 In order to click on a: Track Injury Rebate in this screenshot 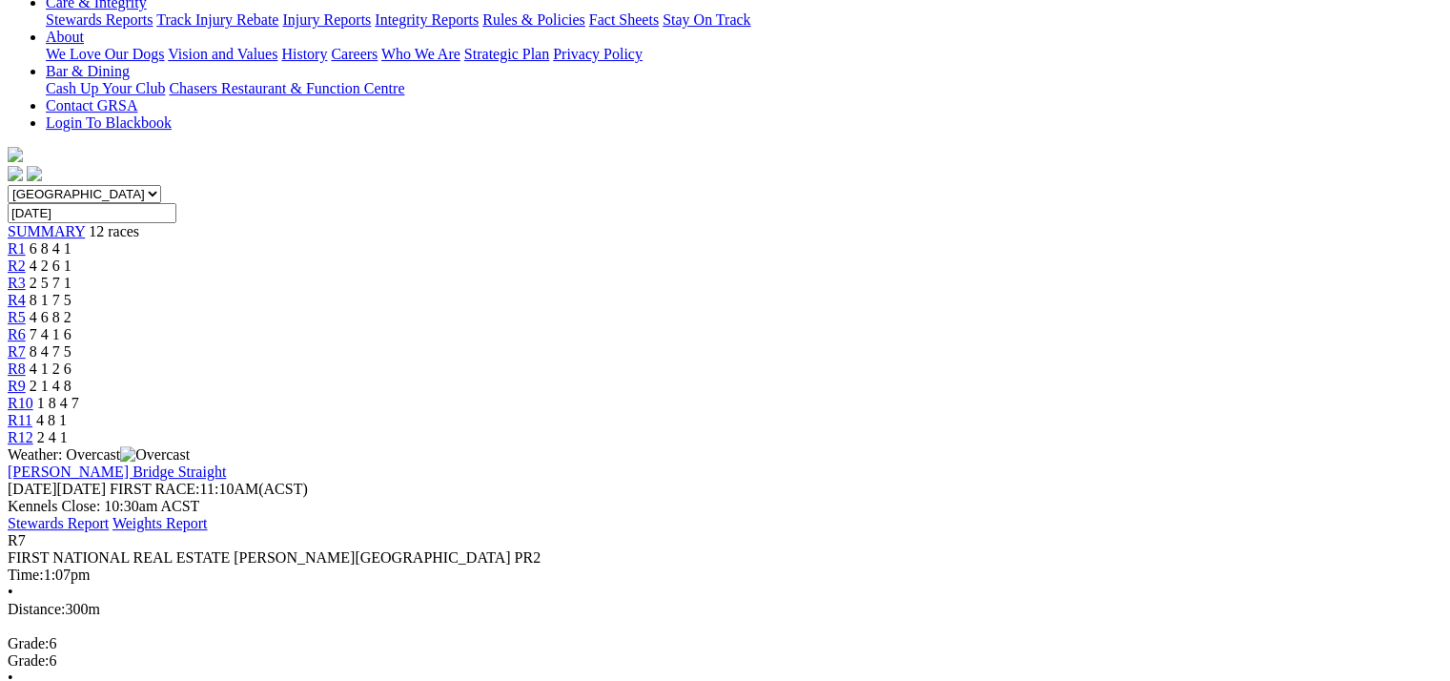, I will do `click(217, 19)`.